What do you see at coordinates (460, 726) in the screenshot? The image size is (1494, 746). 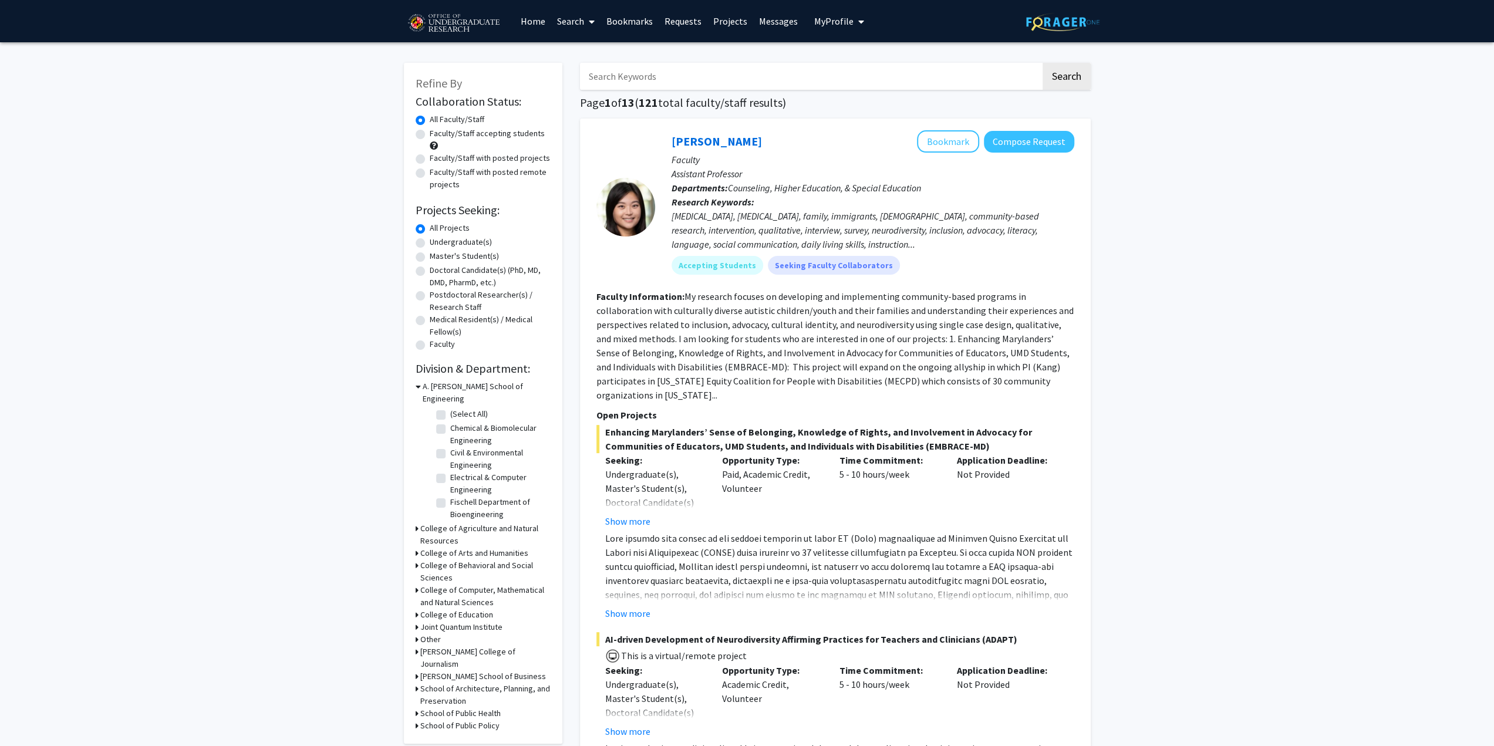 I see `h3: School of Public Policy` at bounding box center [460, 726].